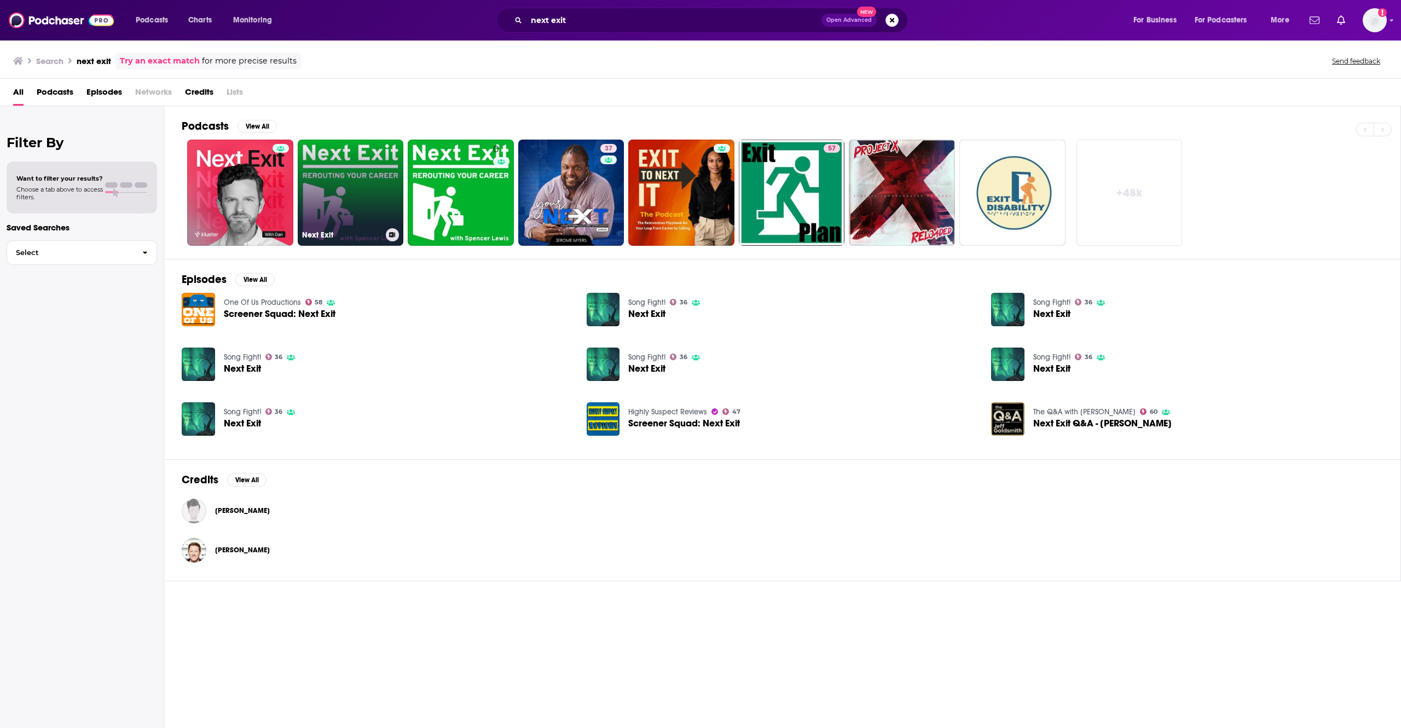 Image resolution: width=1401 pixels, height=728 pixels. What do you see at coordinates (713, 20) in the screenshot?
I see `div: Search podcasts, credits, & more...` at bounding box center [713, 20].